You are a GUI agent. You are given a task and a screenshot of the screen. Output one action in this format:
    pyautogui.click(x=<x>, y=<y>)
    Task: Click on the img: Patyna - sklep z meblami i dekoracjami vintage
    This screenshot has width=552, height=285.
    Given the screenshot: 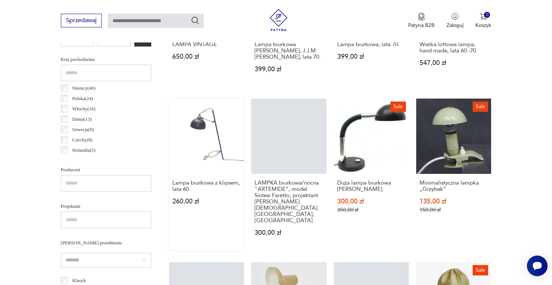 What is the action you would take?
    pyautogui.click(x=278, y=20)
    